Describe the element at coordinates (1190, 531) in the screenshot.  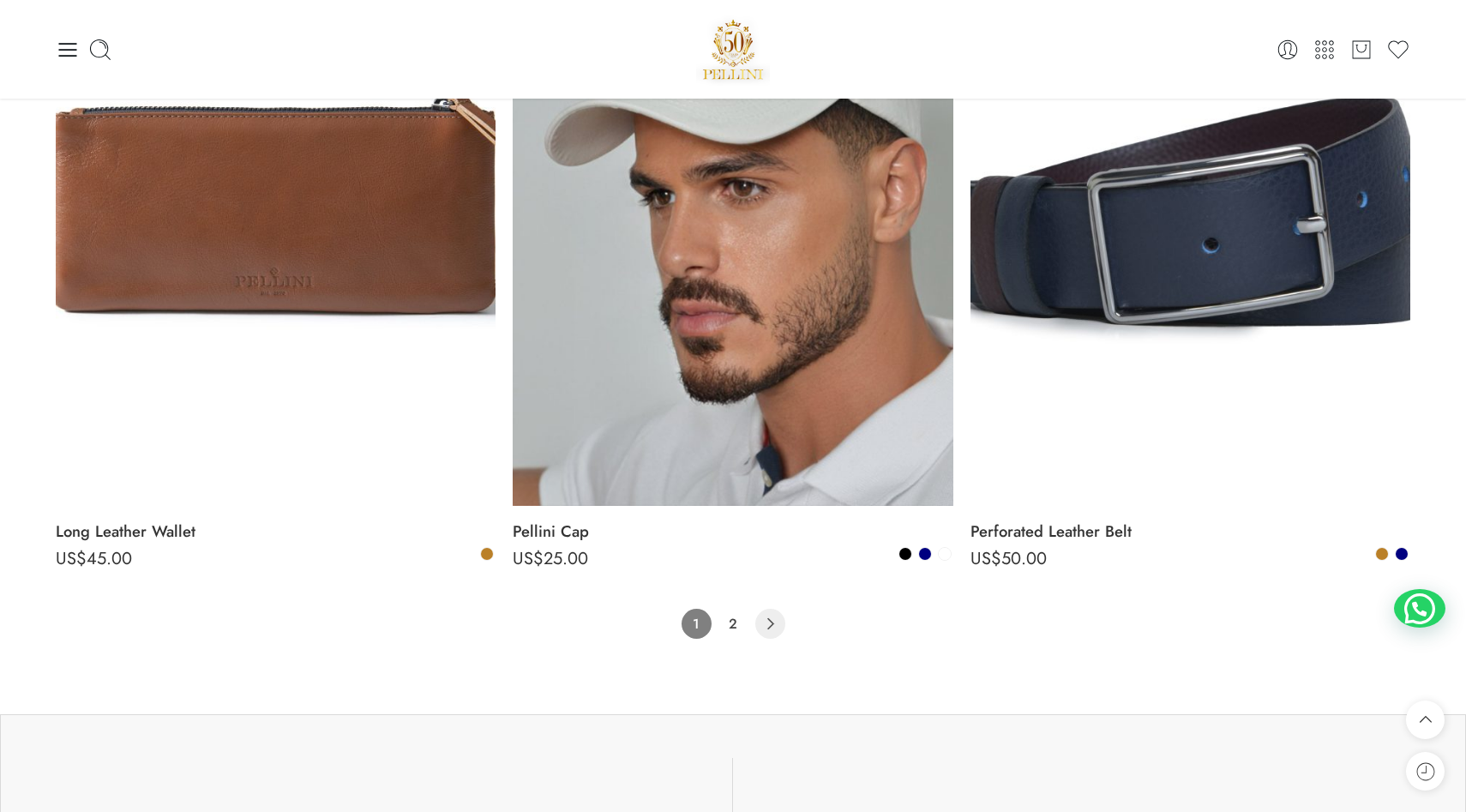
I see `a: Perforated Leather Belt` at that location.